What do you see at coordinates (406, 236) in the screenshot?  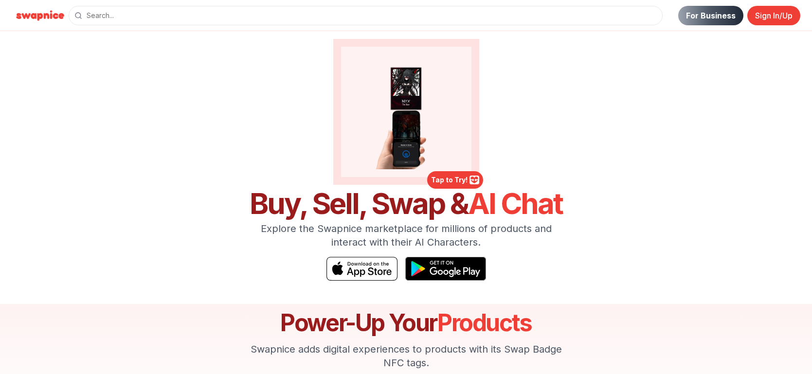 I see `p: Explore the Swapnice marketplace for millions of products and interact with their AI Characters.` at bounding box center [406, 236].